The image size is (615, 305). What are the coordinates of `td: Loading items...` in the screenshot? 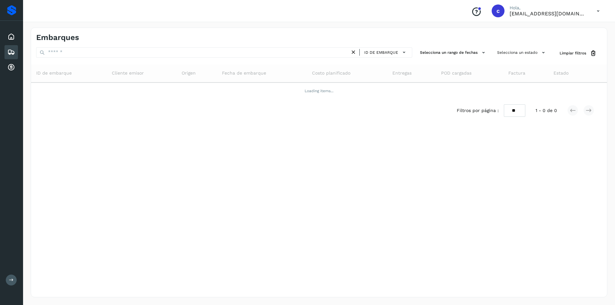 It's located at (319, 91).